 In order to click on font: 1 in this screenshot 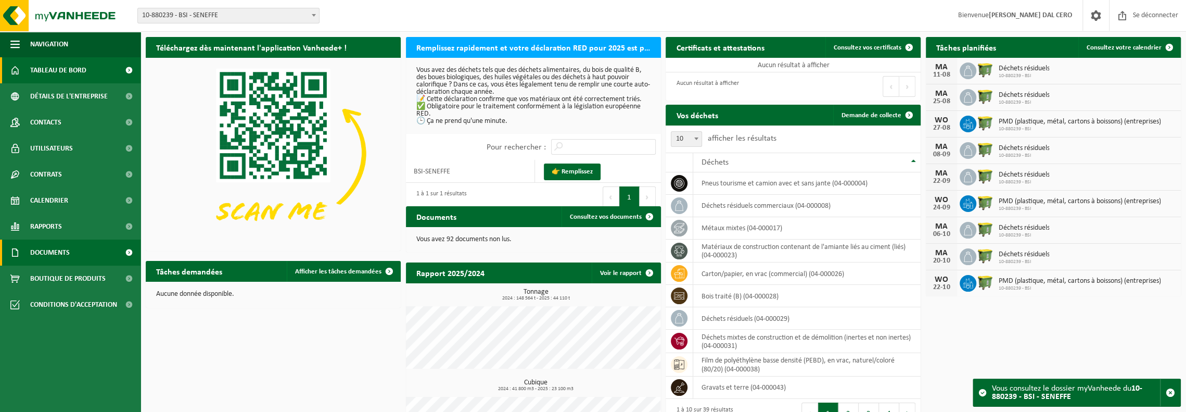, I will do `click(629, 197)`.